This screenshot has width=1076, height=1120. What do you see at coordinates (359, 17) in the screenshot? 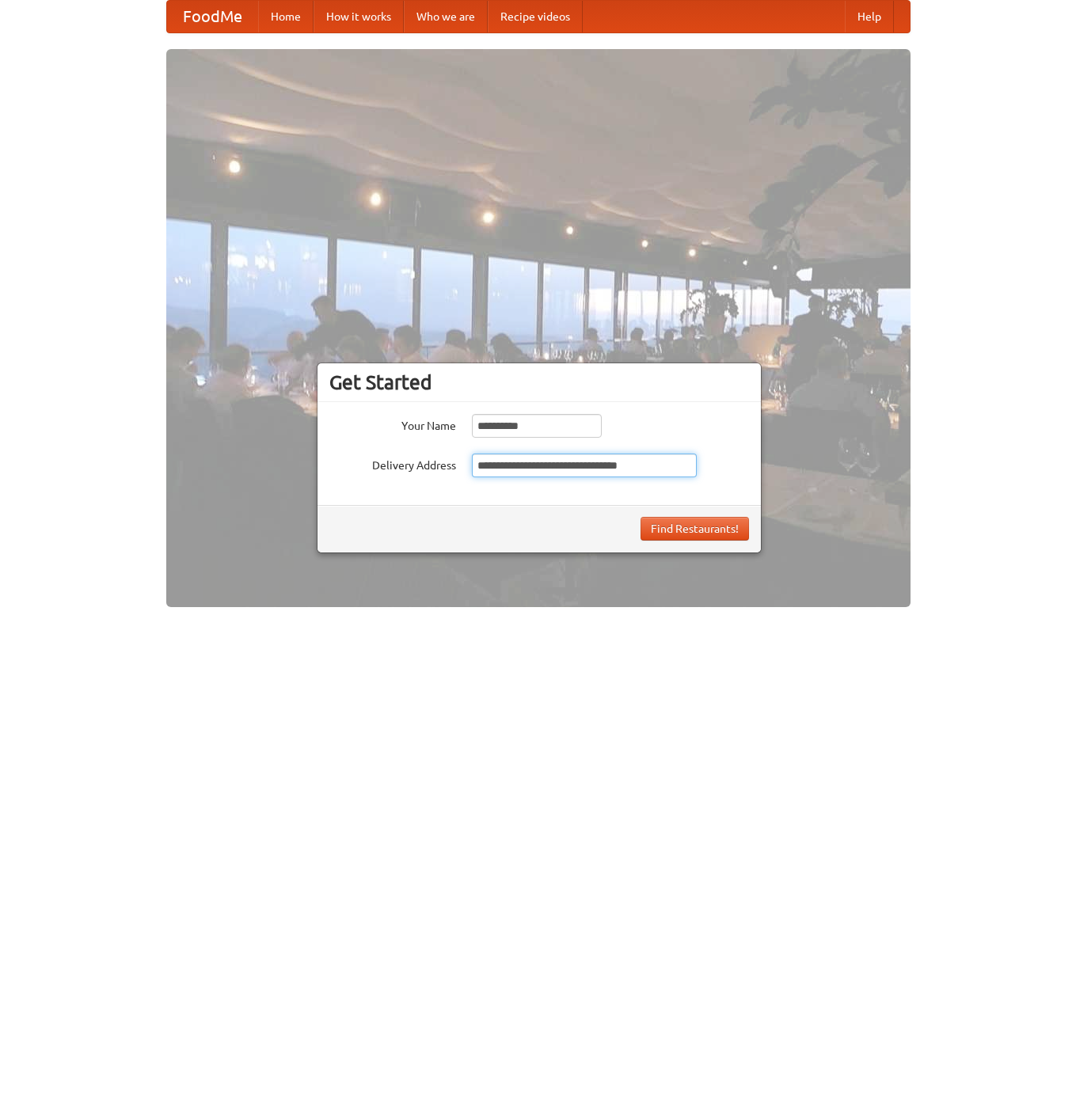
I see `a: How it works` at bounding box center [359, 17].